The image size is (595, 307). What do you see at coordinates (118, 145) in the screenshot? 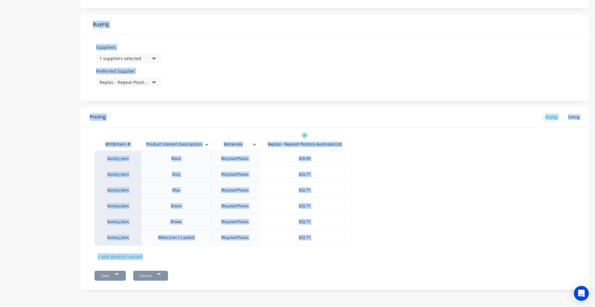
I see `div: MYOB Item #` at bounding box center [118, 145].